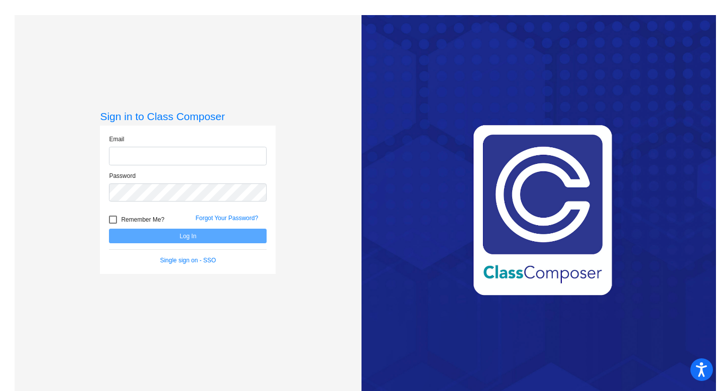  I want to click on h3: Sign in to Class Composer, so click(188, 116).